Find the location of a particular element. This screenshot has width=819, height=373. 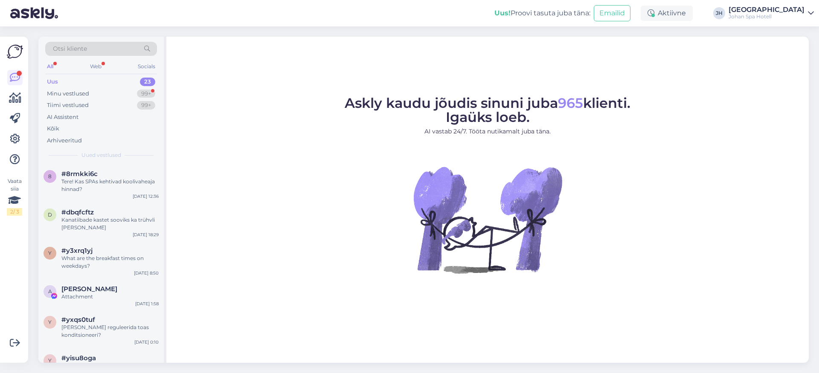

span: #8rmkki6c is located at coordinates (79, 174).